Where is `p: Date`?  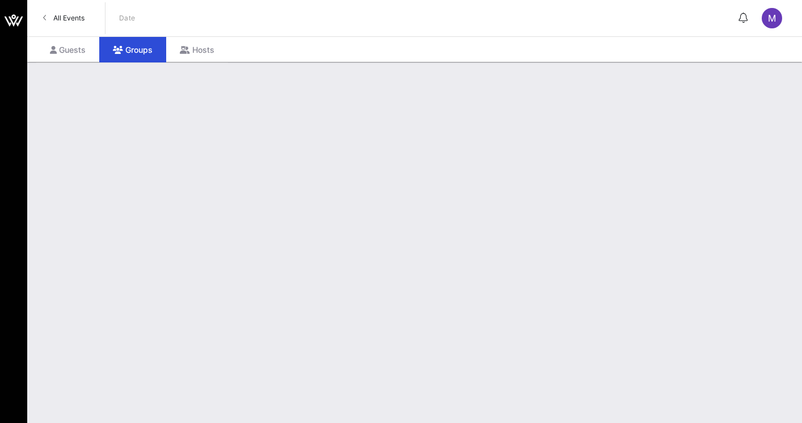 p: Date is located at coordinates (127, 18).